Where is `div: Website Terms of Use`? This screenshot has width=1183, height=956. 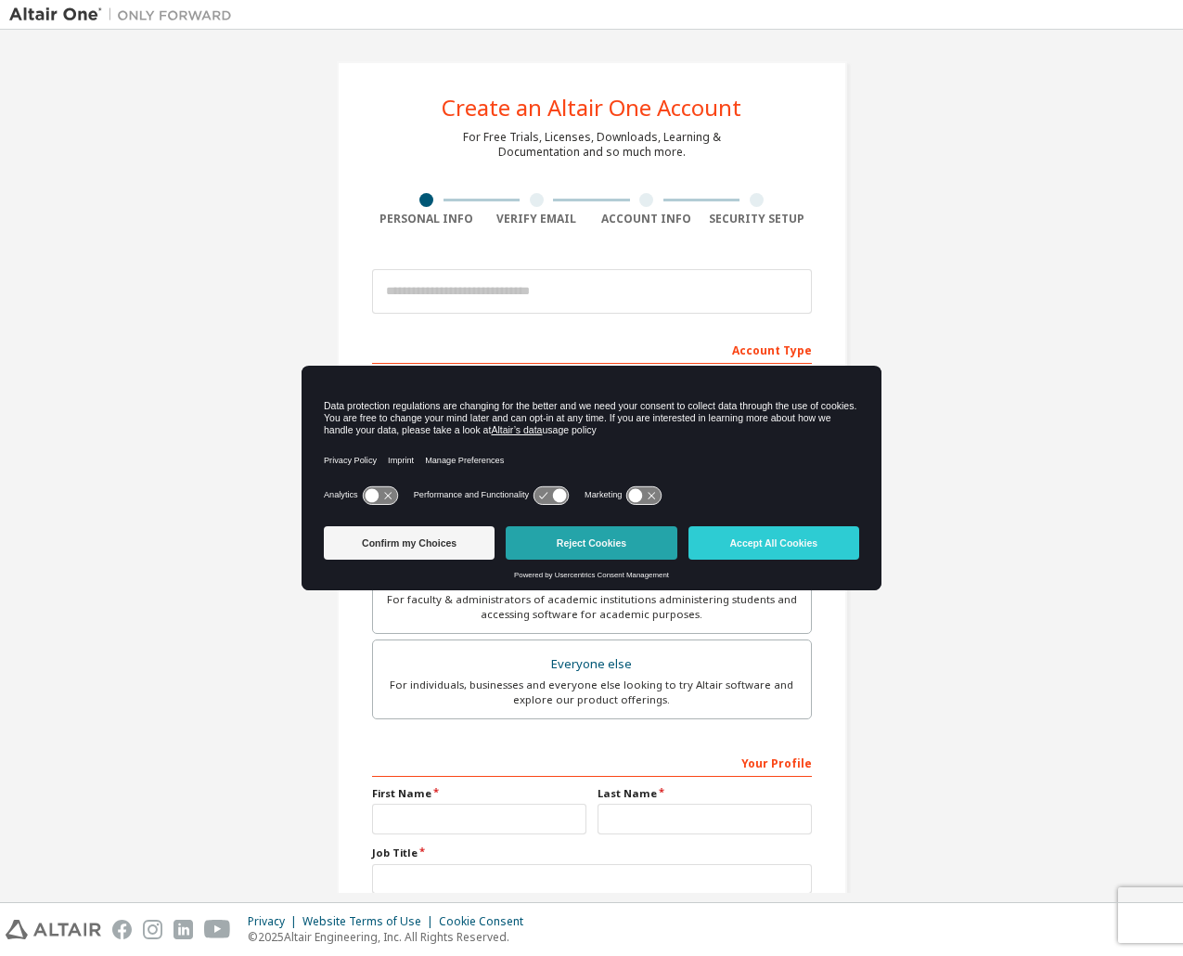 div: Website Terms of Use is located at coordinates (370, 921).